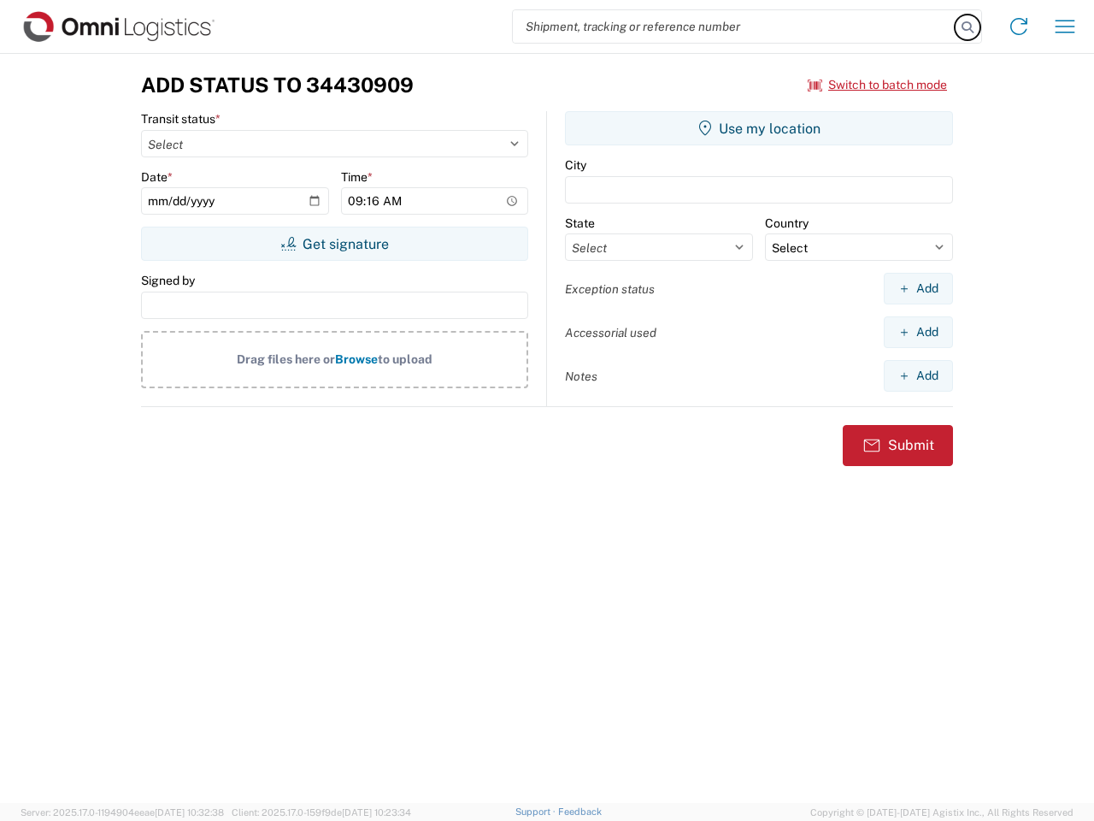 This screenshot has height=821, width=1094. I want to click on span: Client: 2025.17.0-159f9de, so click(321, 812).